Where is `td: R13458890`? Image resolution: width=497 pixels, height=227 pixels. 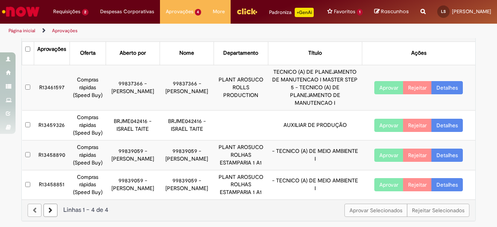 td: R13458890 is located at coordinates (52, 155).